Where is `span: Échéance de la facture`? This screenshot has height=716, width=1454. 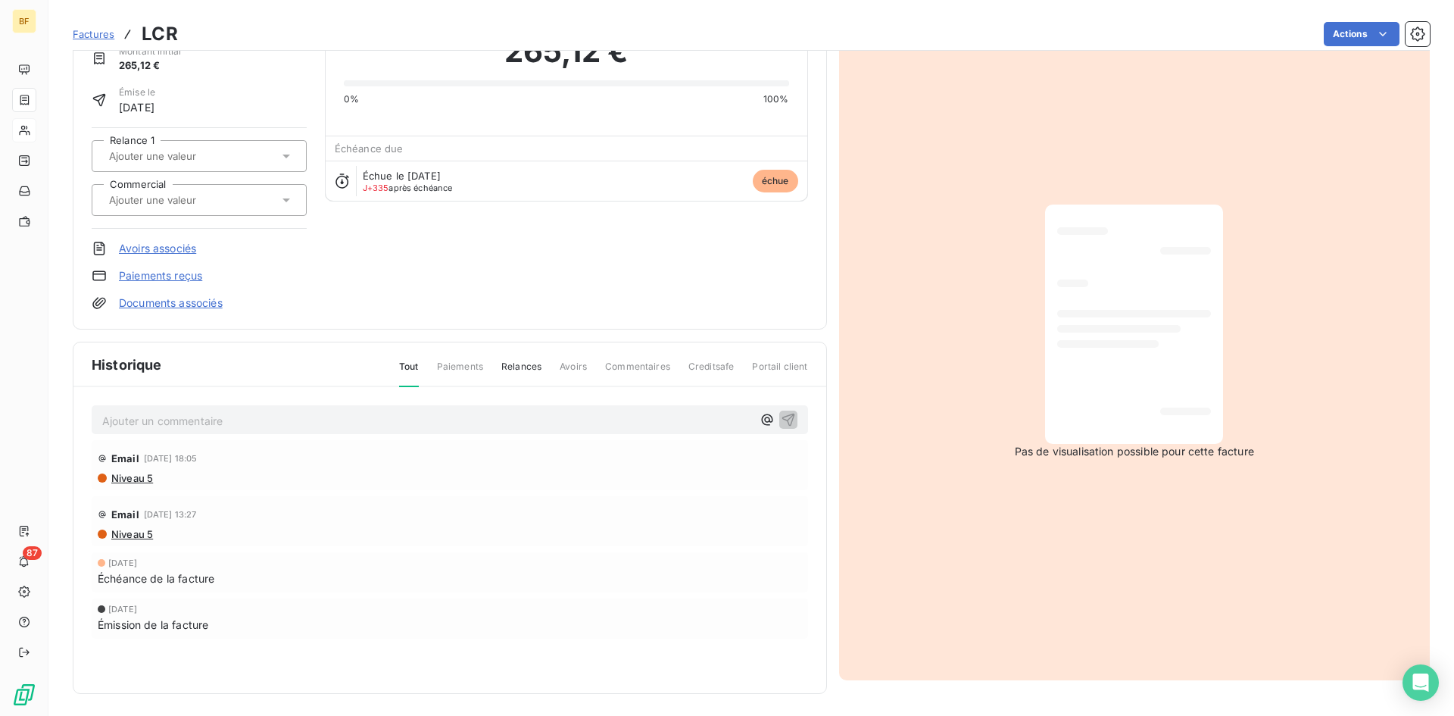 span: Échéance de la facture is located at coordinates (156, 578).